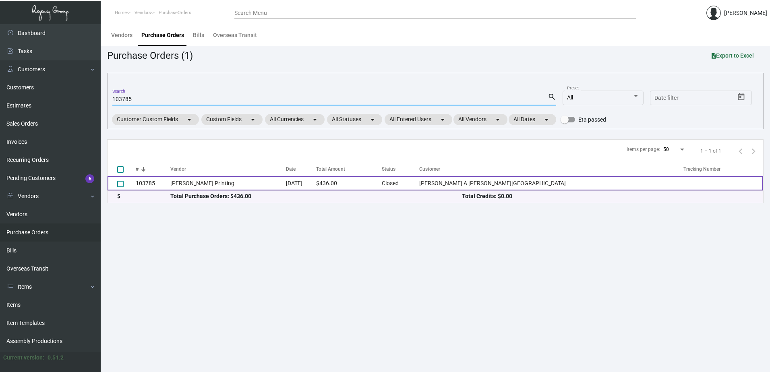  I want to click on input: Start date, so click(667, 98).